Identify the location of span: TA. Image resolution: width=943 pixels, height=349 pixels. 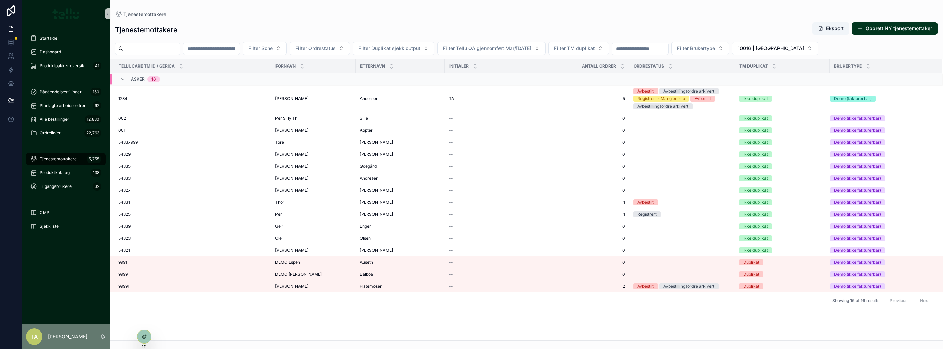
(451, 99).